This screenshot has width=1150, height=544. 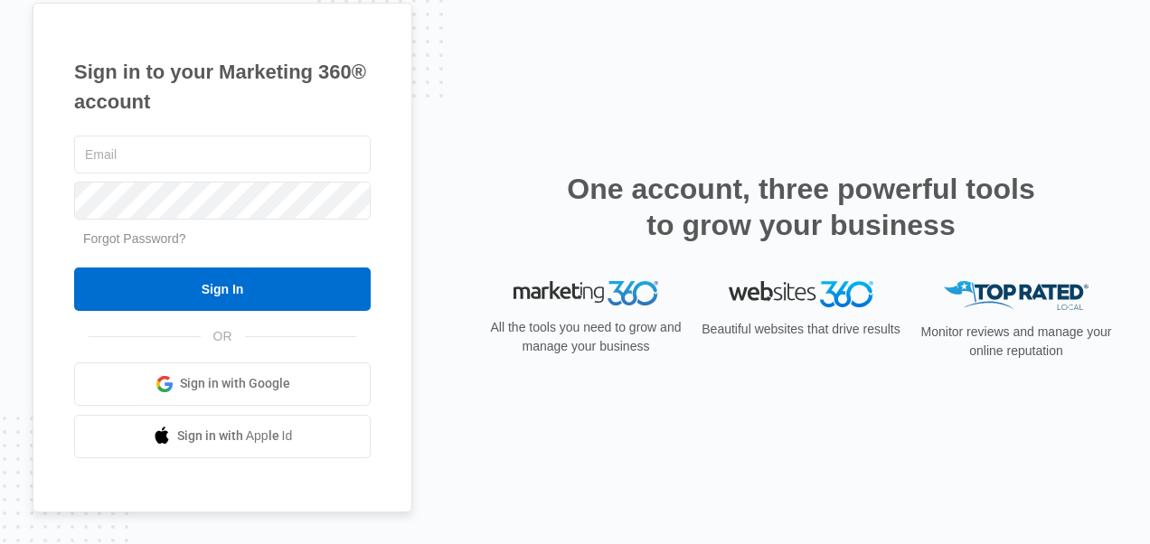 What do you see at coordinates (586, 294) in the screenshot?
I see `img: Marketing 360` at bounding box center [586, 294].